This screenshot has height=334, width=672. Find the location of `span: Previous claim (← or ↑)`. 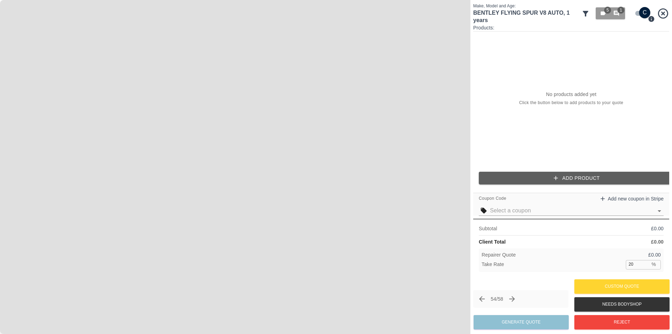

span: Previous claim (← or ↑) is located at coordinates (482, 299).